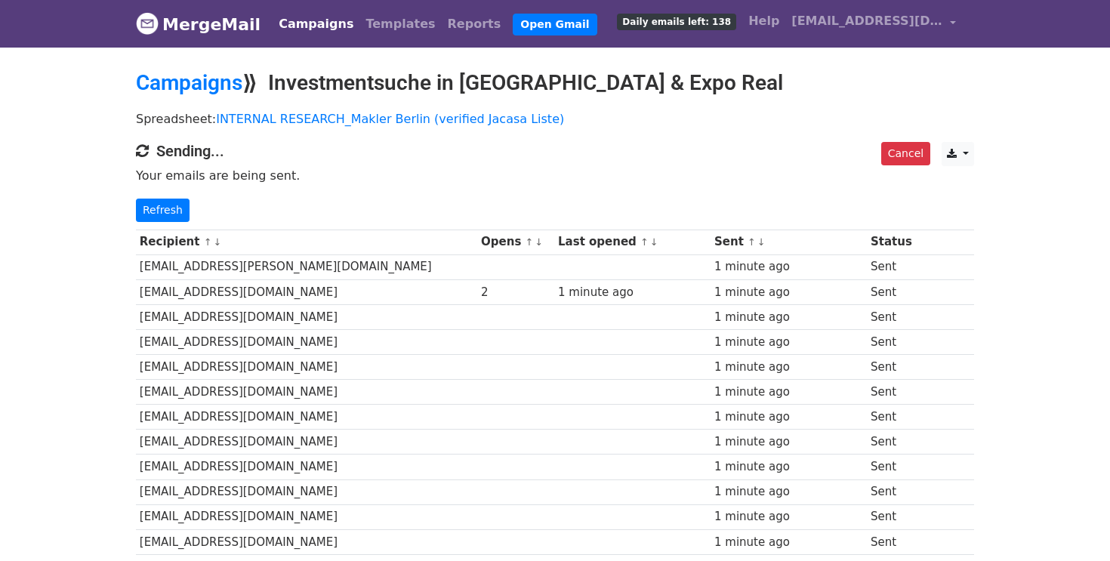 The width and height of the screenshot is (1110, 561). What do you see at coordinates (307, 242) in the screenshot?
I see `th: Recipient` at bounding box center [307, 242].